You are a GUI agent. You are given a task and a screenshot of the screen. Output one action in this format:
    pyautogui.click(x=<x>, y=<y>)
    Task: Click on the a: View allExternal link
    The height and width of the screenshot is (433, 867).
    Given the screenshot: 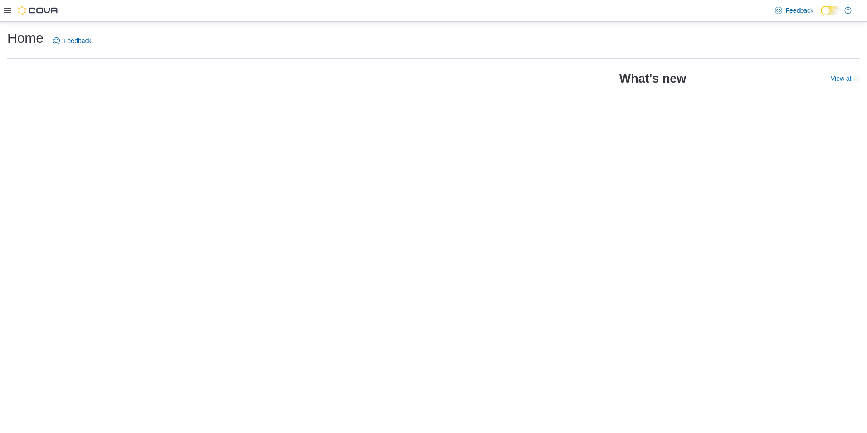 What is the action you would take?
    pyautogui.click(x=845, y=78)
    